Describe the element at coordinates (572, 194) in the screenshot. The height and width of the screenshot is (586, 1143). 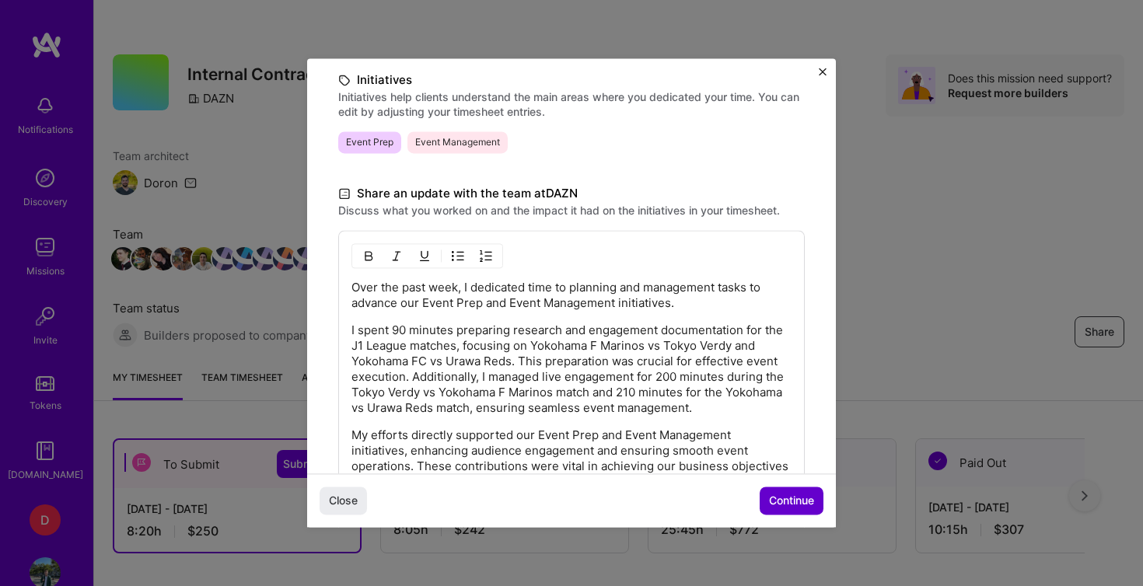
I see `label: Share an update with the team at DAZN` at that location.